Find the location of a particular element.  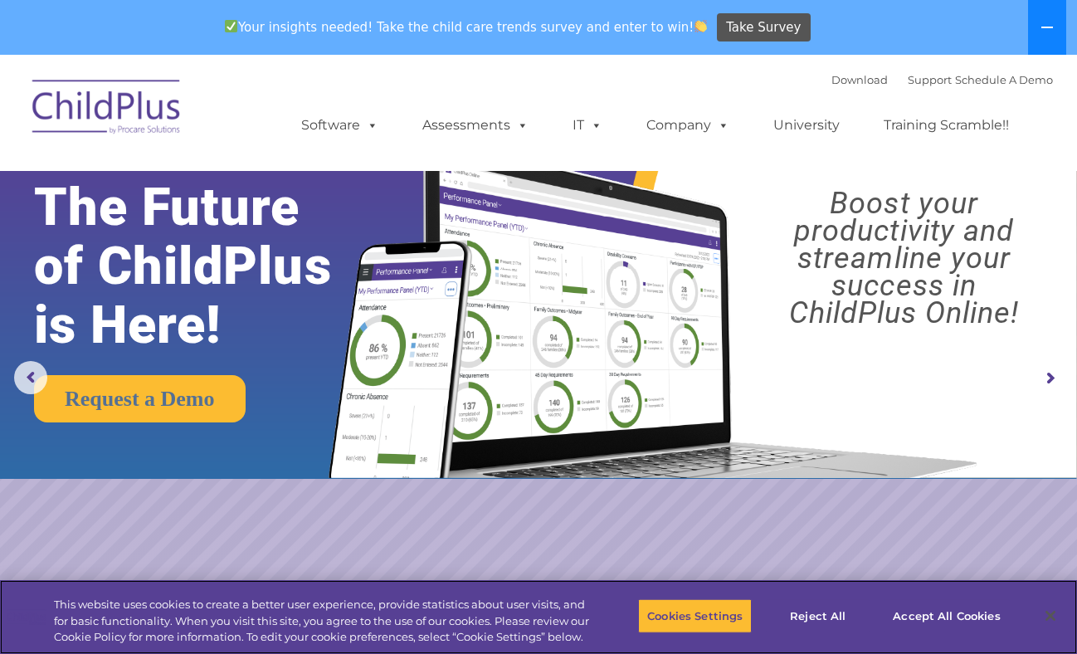

a: Company is located at coordinates (688, 125).